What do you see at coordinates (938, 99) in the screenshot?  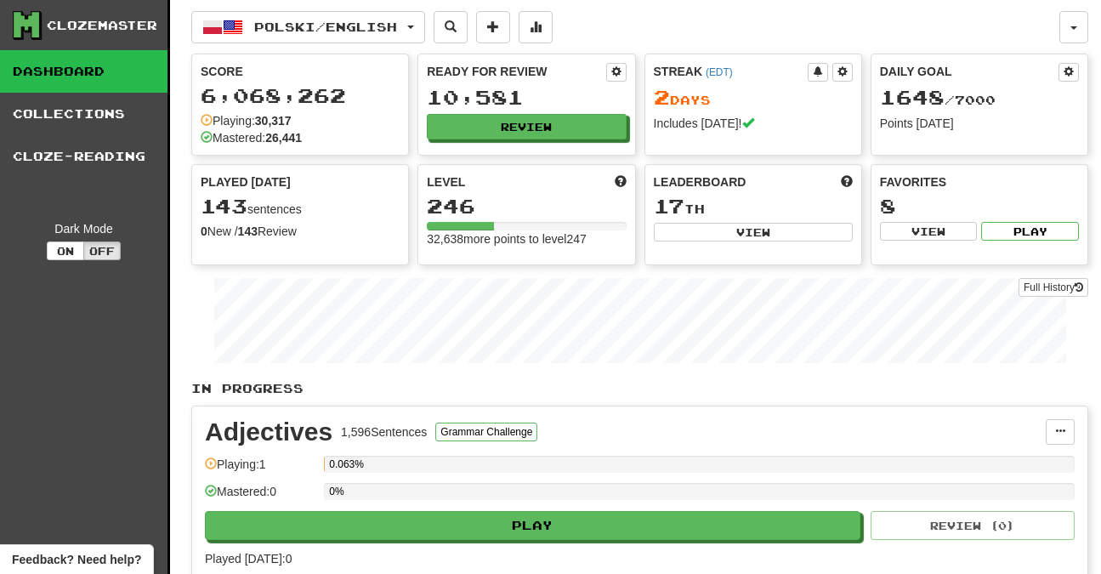 I see `span: / 7000` at bounding box center [938, 99].